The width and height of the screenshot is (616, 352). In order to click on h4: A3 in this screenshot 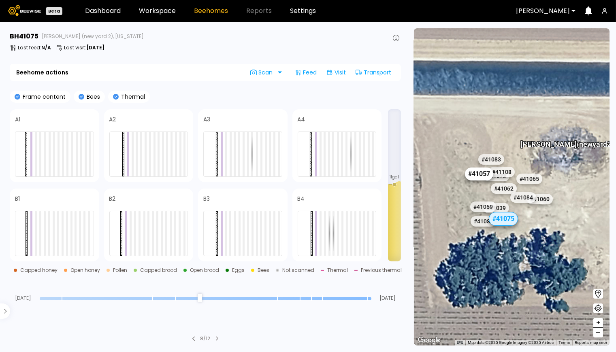, I will do `click(207, 119)`.